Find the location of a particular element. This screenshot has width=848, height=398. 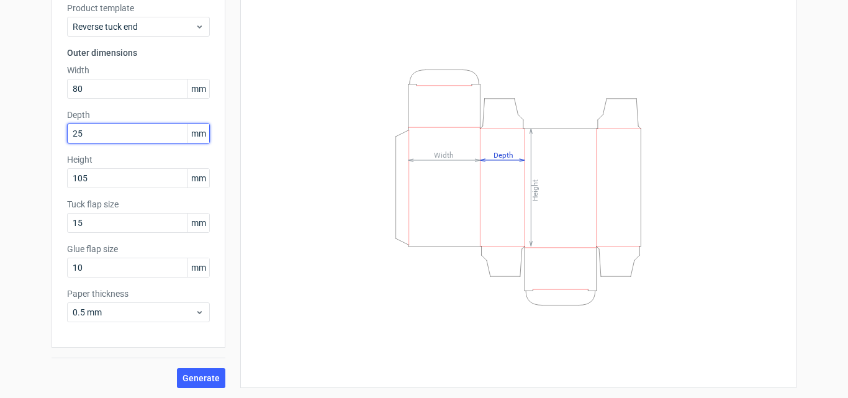

label: Product template is located at coordinates (139, 8).